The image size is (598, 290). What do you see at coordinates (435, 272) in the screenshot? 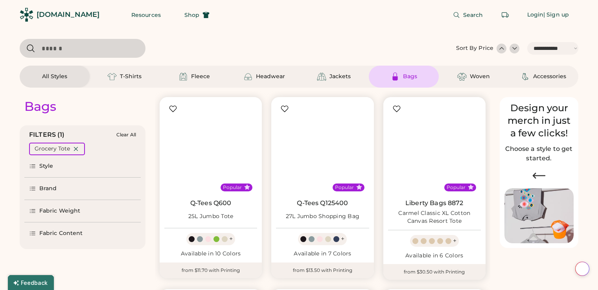
I see `div: from $30.50 with Printing` at bounding box center [435, 272].